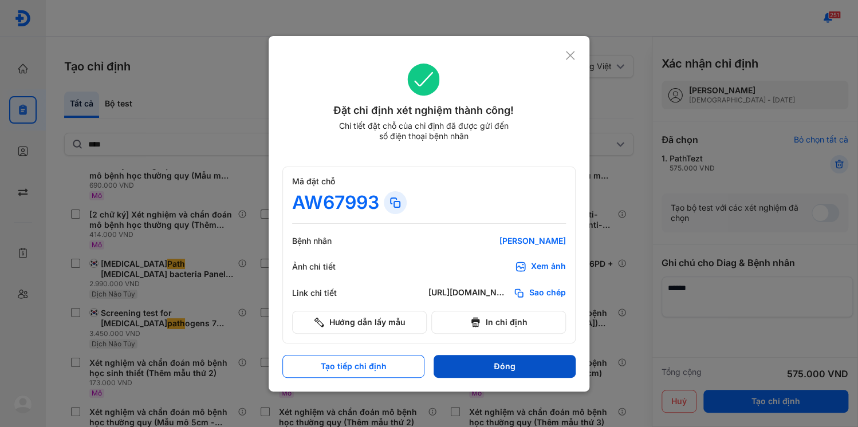 The height and width of the screenshot is (427, 858). I want to click on button: Tạo tiếp chỉ định, so click(353, 367).